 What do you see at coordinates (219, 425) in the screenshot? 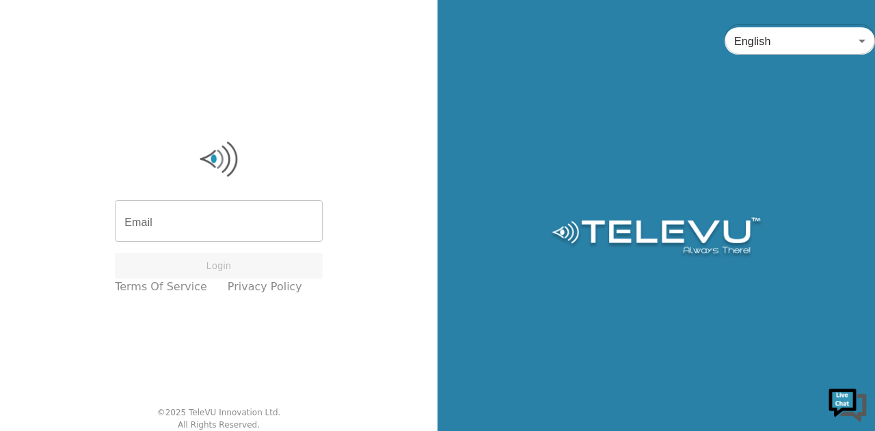
I see `div: All Rights Reserved.` at bounding box center [219, 425].